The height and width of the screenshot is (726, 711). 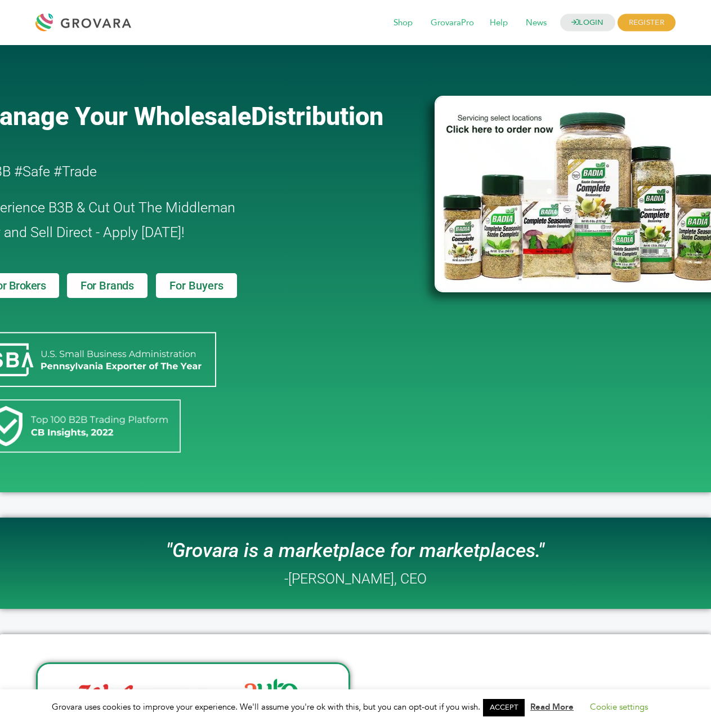 I want to click on span: For Buyers, so click(x=196, y=285).